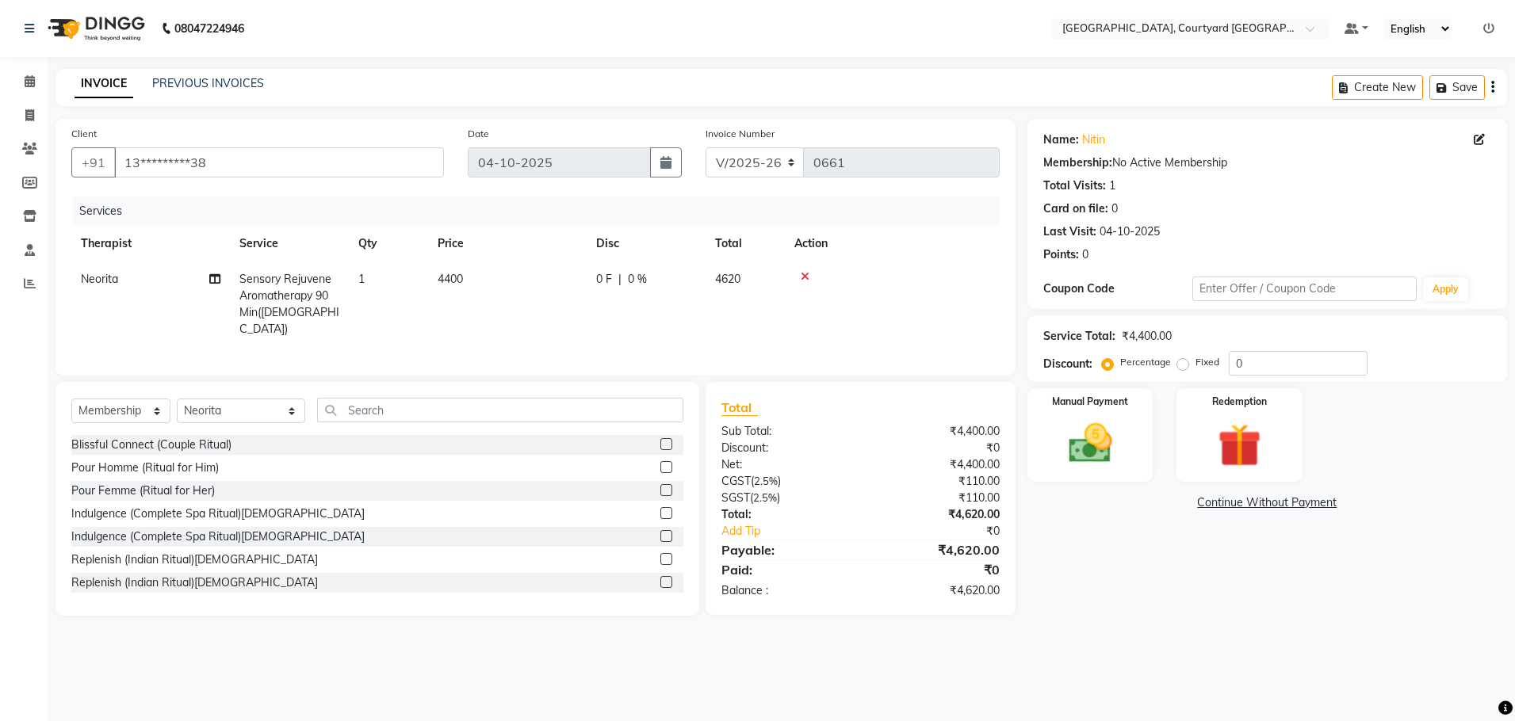 The height and width of the screenshot is (721, 1515). Describe the element at coordinates (289, 243) in the screenshot. I see `th: Service` at that location.